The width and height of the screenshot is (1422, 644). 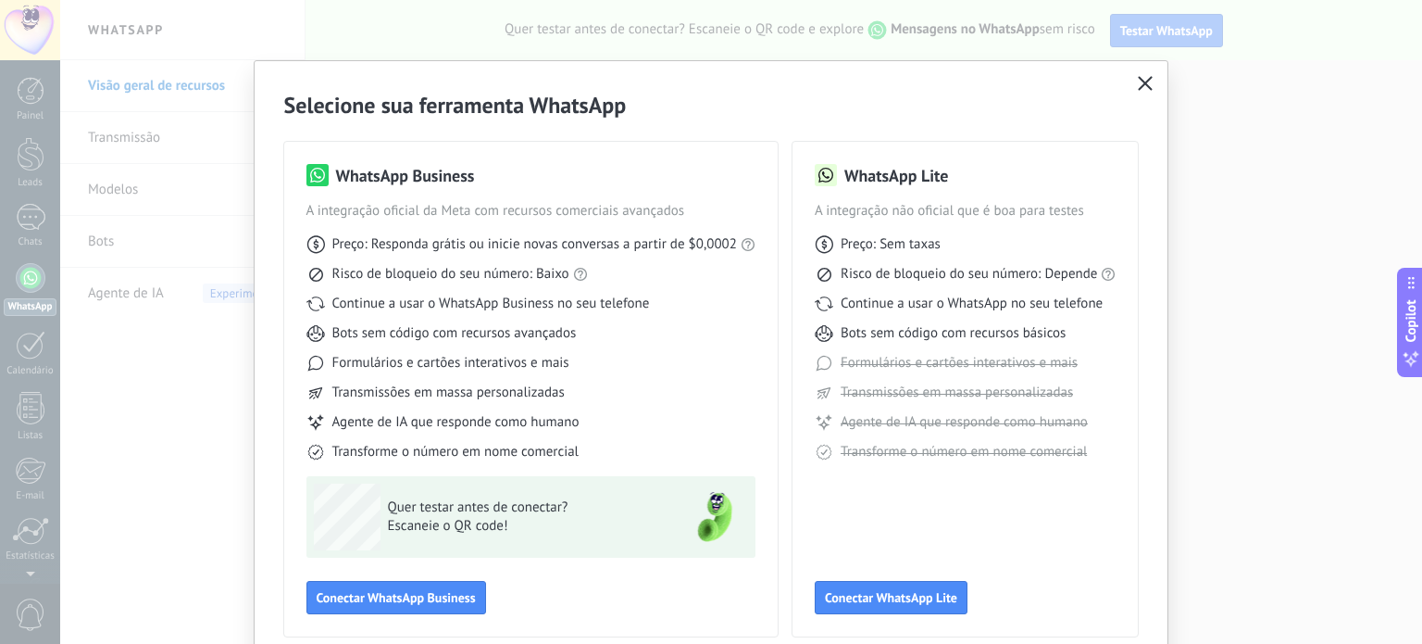 What do you see at coordinates (891, 244) in the screenshot?
I see `span: Preço: Sem taxas` at bounding box center [891, 244].